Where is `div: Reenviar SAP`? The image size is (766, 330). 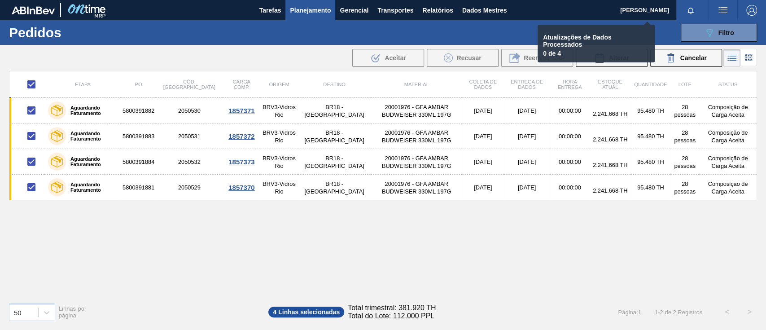
div: Reenviar SAP is located at coordinates (537, 58).